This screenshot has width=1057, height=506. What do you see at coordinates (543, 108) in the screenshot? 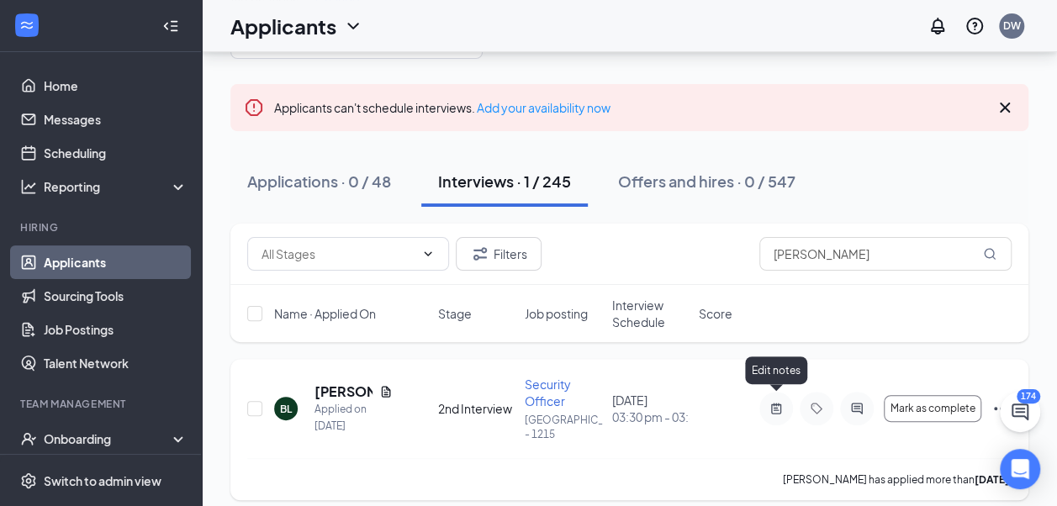
I see `a: Add your availability now` at bounding box center [543, 108].